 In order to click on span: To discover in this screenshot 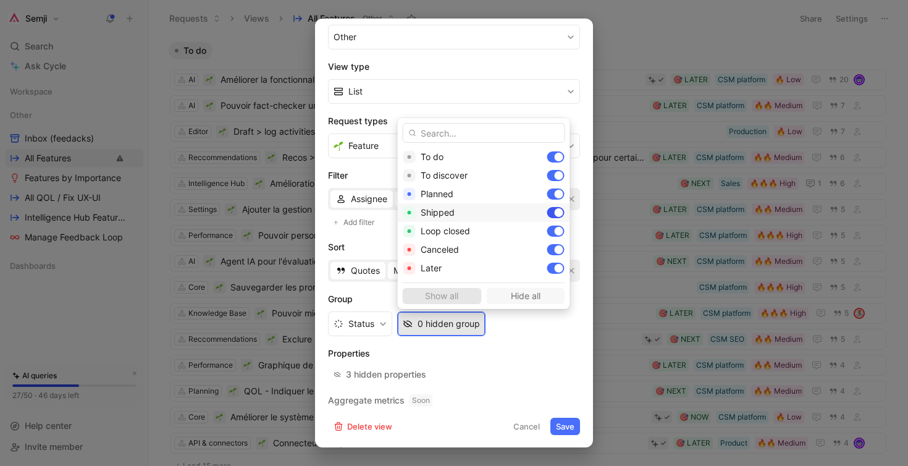, I will do `click(444, 175)`.